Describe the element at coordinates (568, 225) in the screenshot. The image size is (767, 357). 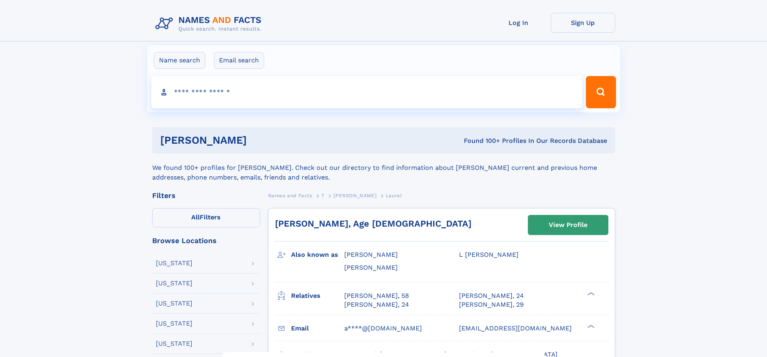
I see `a: View Profile` at that location.